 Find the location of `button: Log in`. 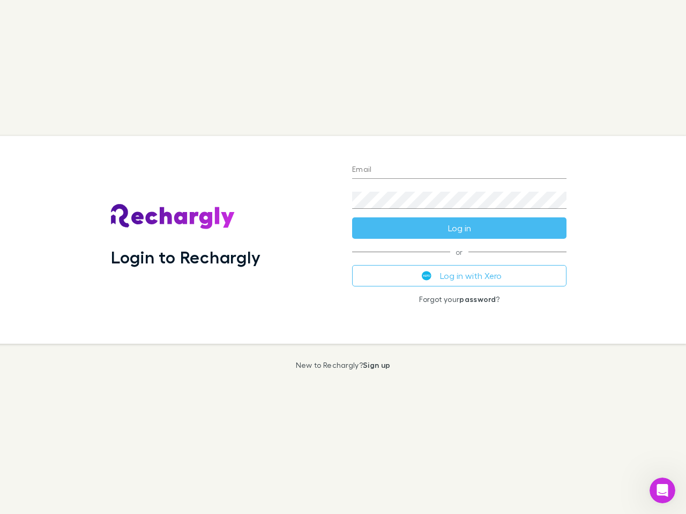

button: Log in is located at coordinates (459, 228).